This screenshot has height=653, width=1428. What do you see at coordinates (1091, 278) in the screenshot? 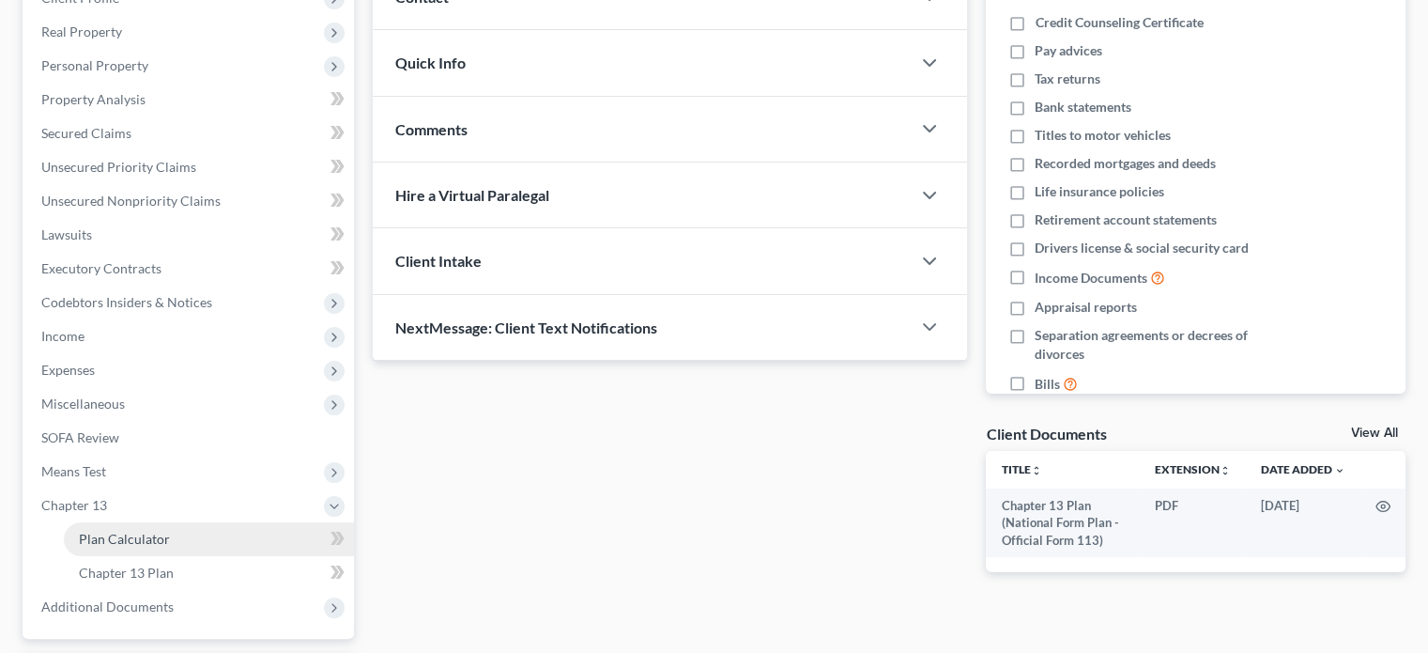
I see `span: Income Documents` at bounding box center [1091, 278].